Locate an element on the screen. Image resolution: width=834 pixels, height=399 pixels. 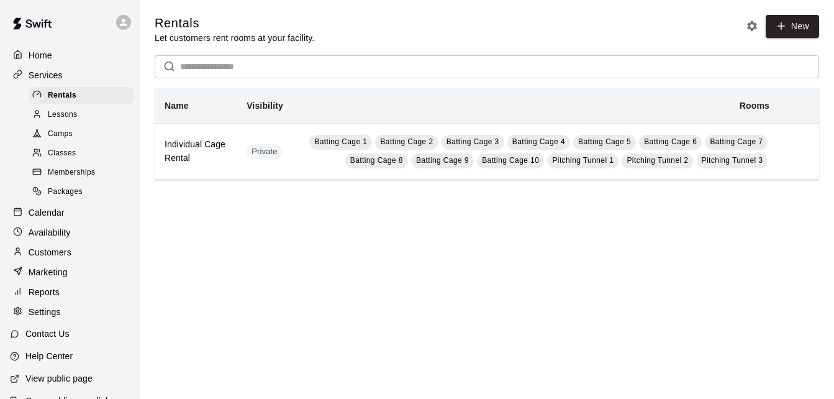
p: View public page is located at coordinates (59, 378).